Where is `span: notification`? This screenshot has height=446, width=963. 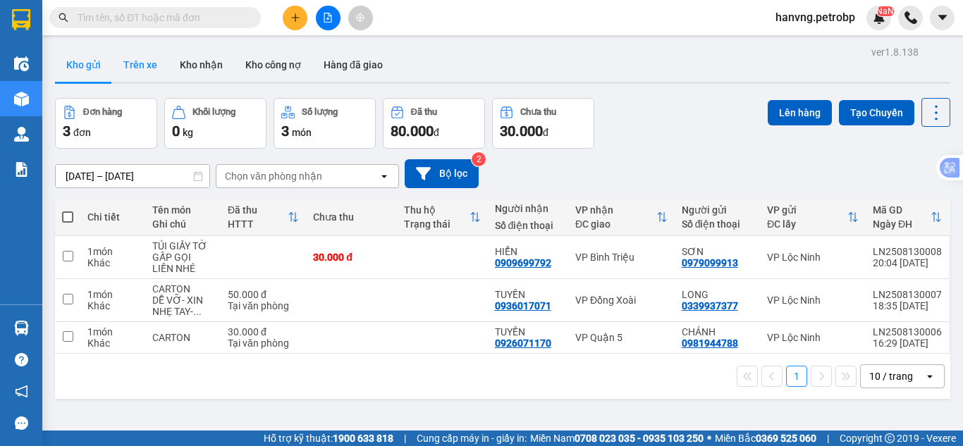 span: notification is located at coordinates (21, 391).